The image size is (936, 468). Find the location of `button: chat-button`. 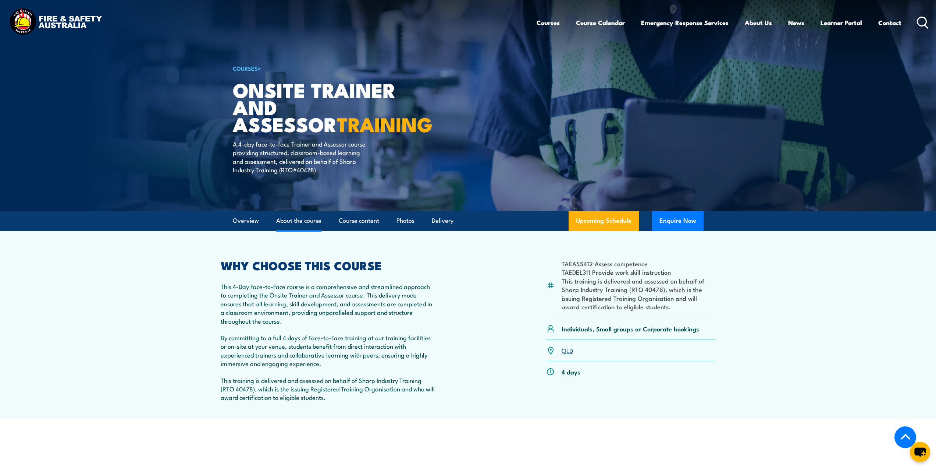

button: chat-button is located at coordinates (920, 452).